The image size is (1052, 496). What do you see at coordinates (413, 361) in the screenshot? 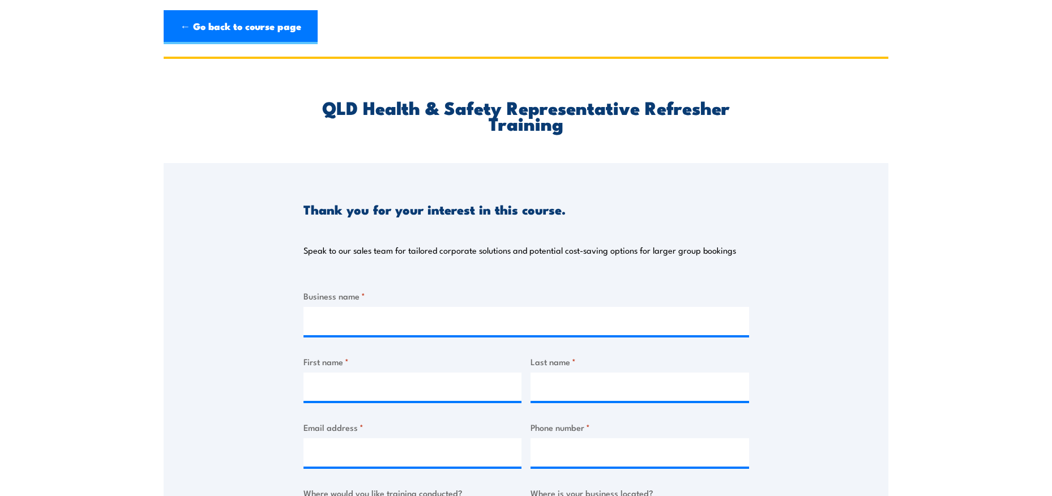
I see `label: First name` at bounding box center [413, 361].